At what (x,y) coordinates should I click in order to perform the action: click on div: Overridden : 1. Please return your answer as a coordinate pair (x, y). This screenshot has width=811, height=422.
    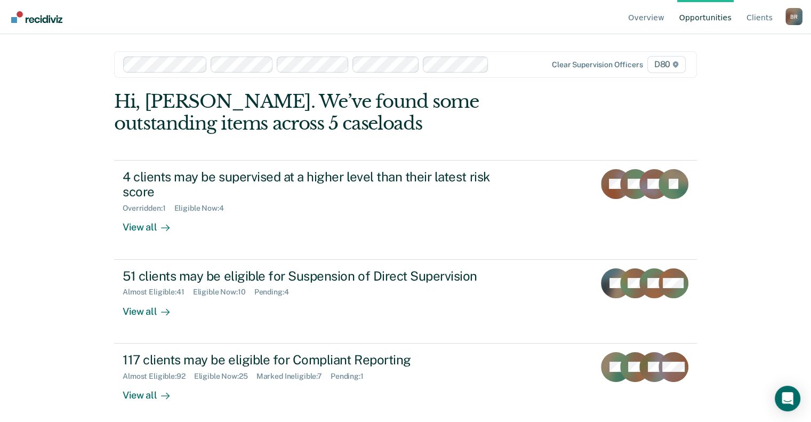
    Looking at the image, I should click on (148, 208).